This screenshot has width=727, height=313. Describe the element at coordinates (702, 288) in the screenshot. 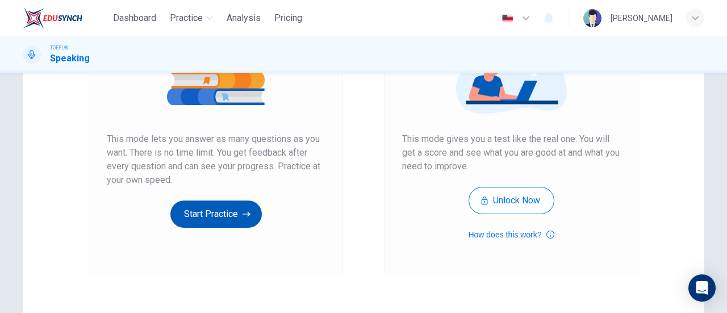

I see `div: Open Intercom Messenger` at that location.